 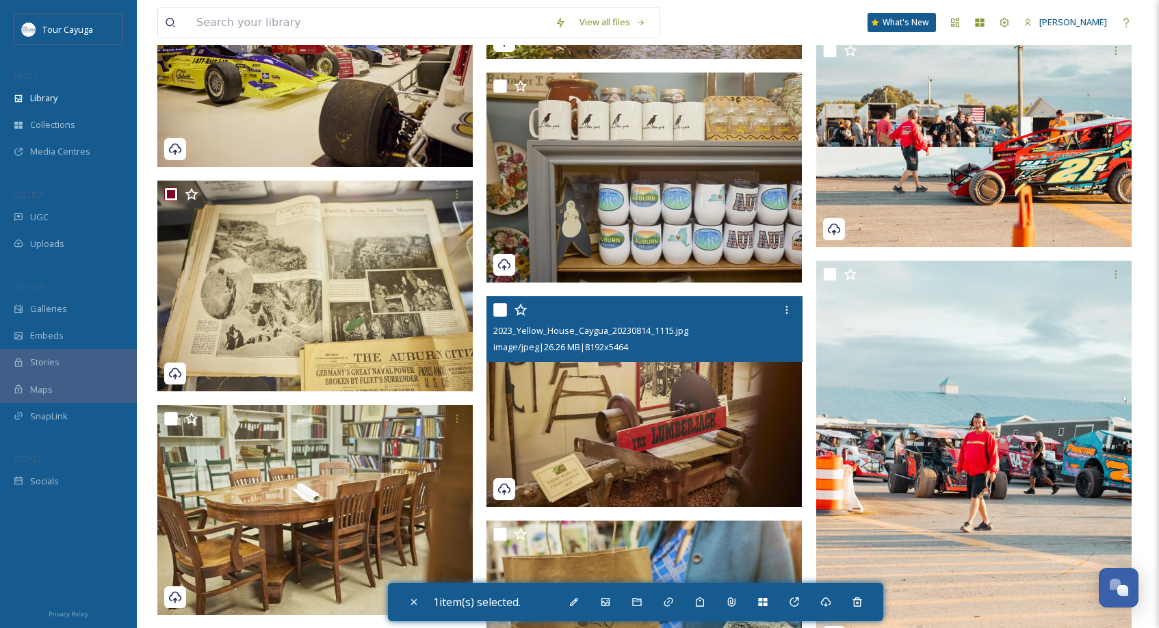 I want to click on span: image/jpeg | 26.26 MB | 8192 x 5464, so click(x=560, y=347).